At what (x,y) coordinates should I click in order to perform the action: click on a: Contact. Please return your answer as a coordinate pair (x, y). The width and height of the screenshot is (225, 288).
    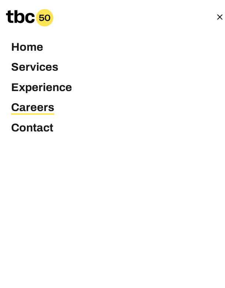
    Looking at the image, I should click on (32, 128).